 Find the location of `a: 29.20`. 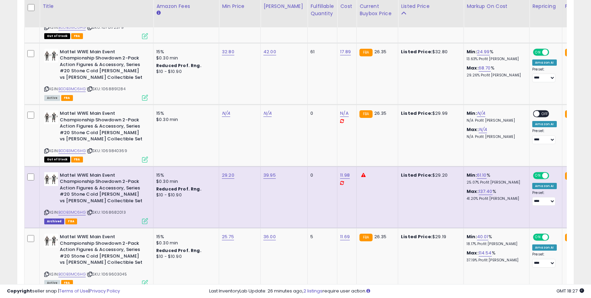

a: 29.20 is located at coordinates (228, 175).